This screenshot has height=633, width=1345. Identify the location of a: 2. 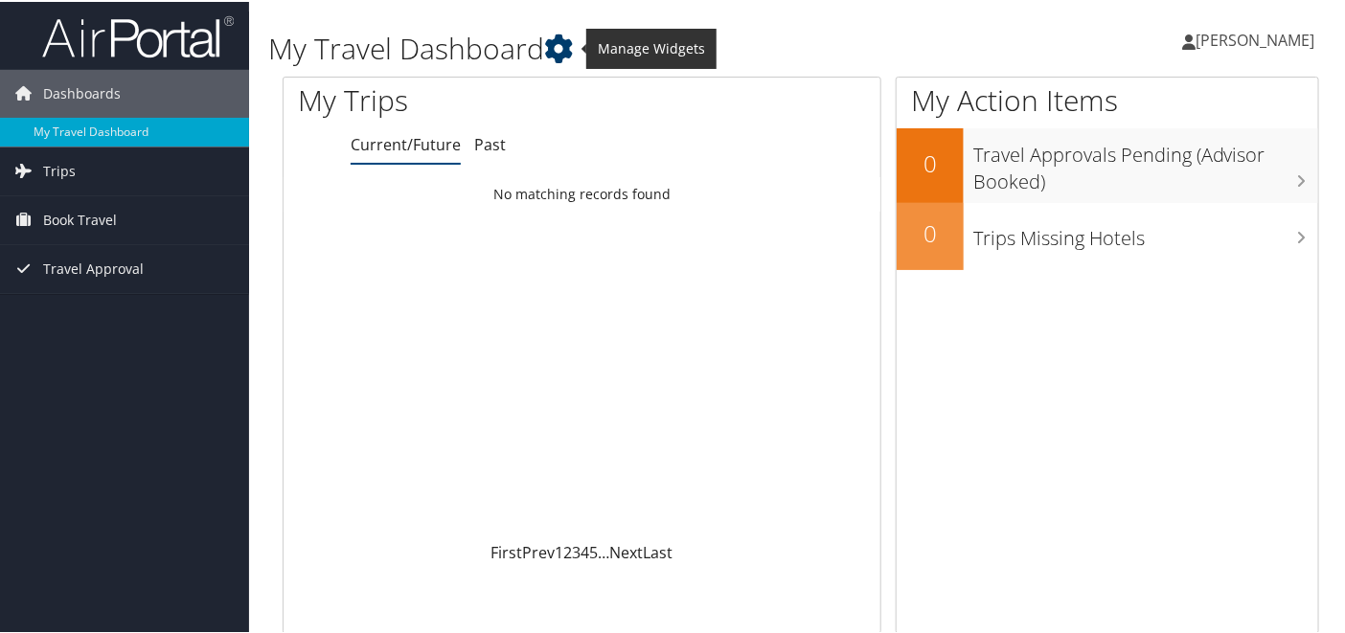
(567, 551).